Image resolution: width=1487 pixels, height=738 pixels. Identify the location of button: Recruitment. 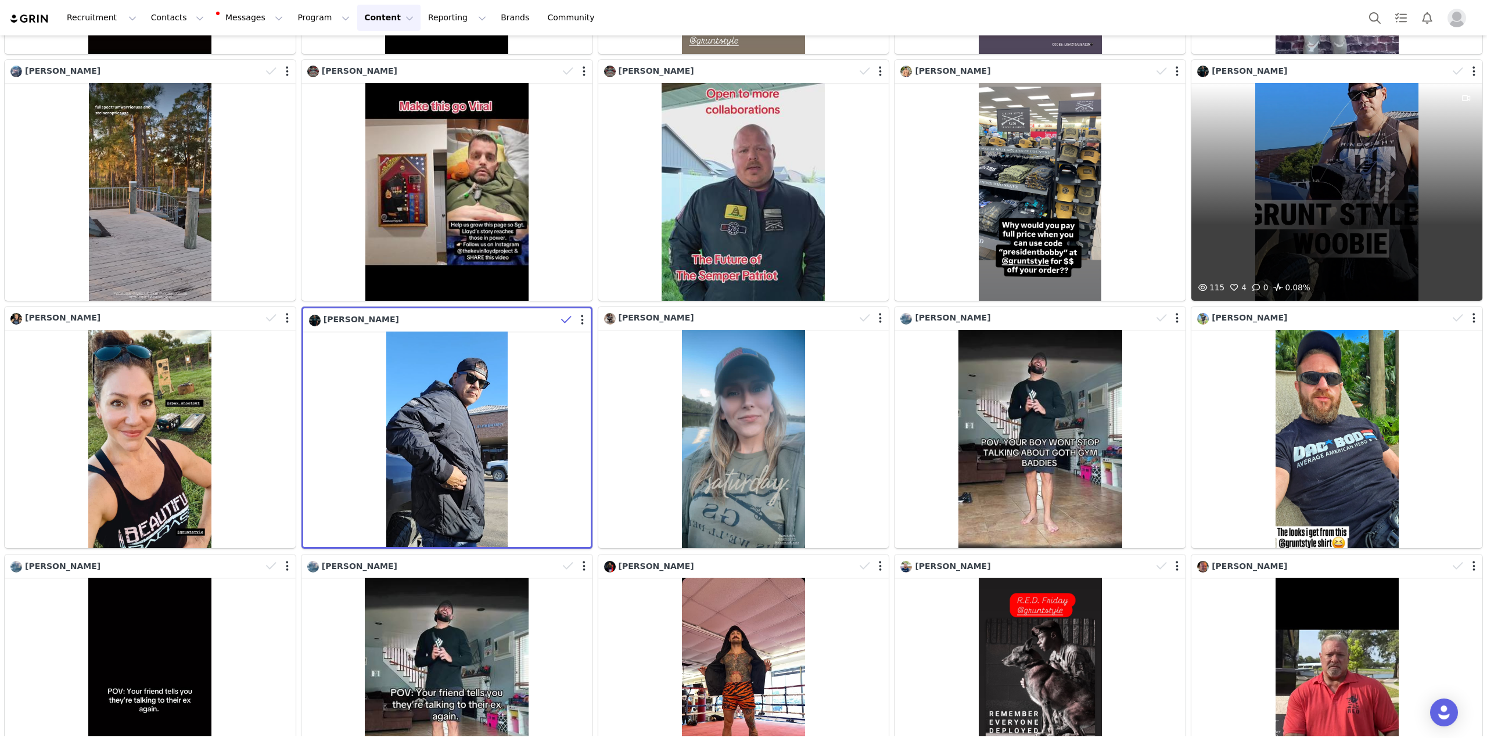
(102, 17).